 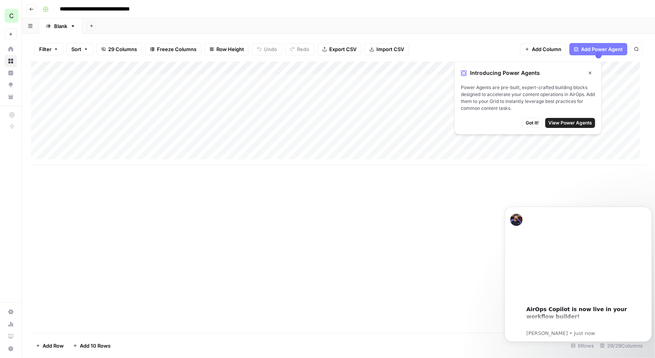 I want to click on span: Sort, so click(x=76, y=49).